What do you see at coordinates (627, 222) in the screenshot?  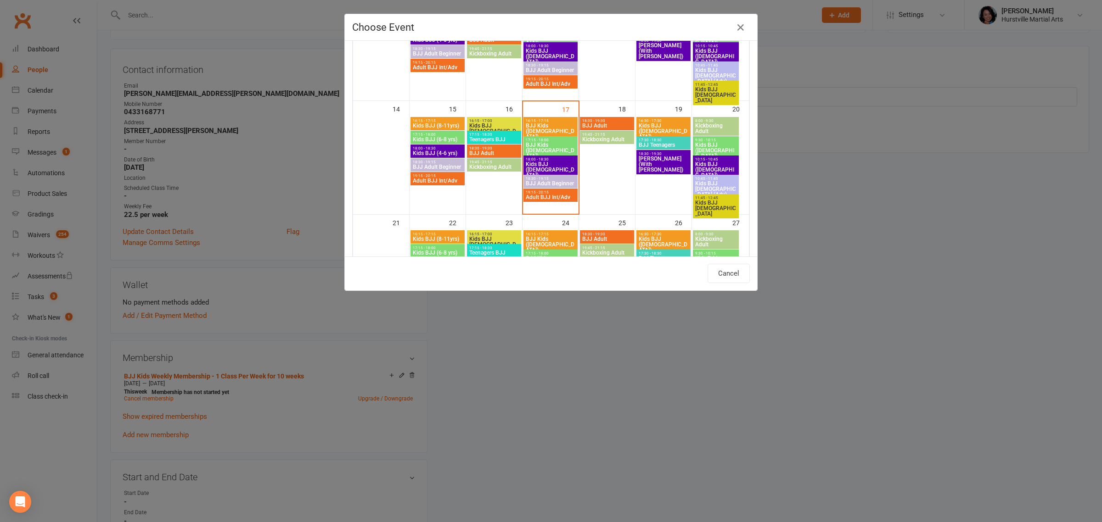 I see `div: 25` at bounding box center [627, 222].